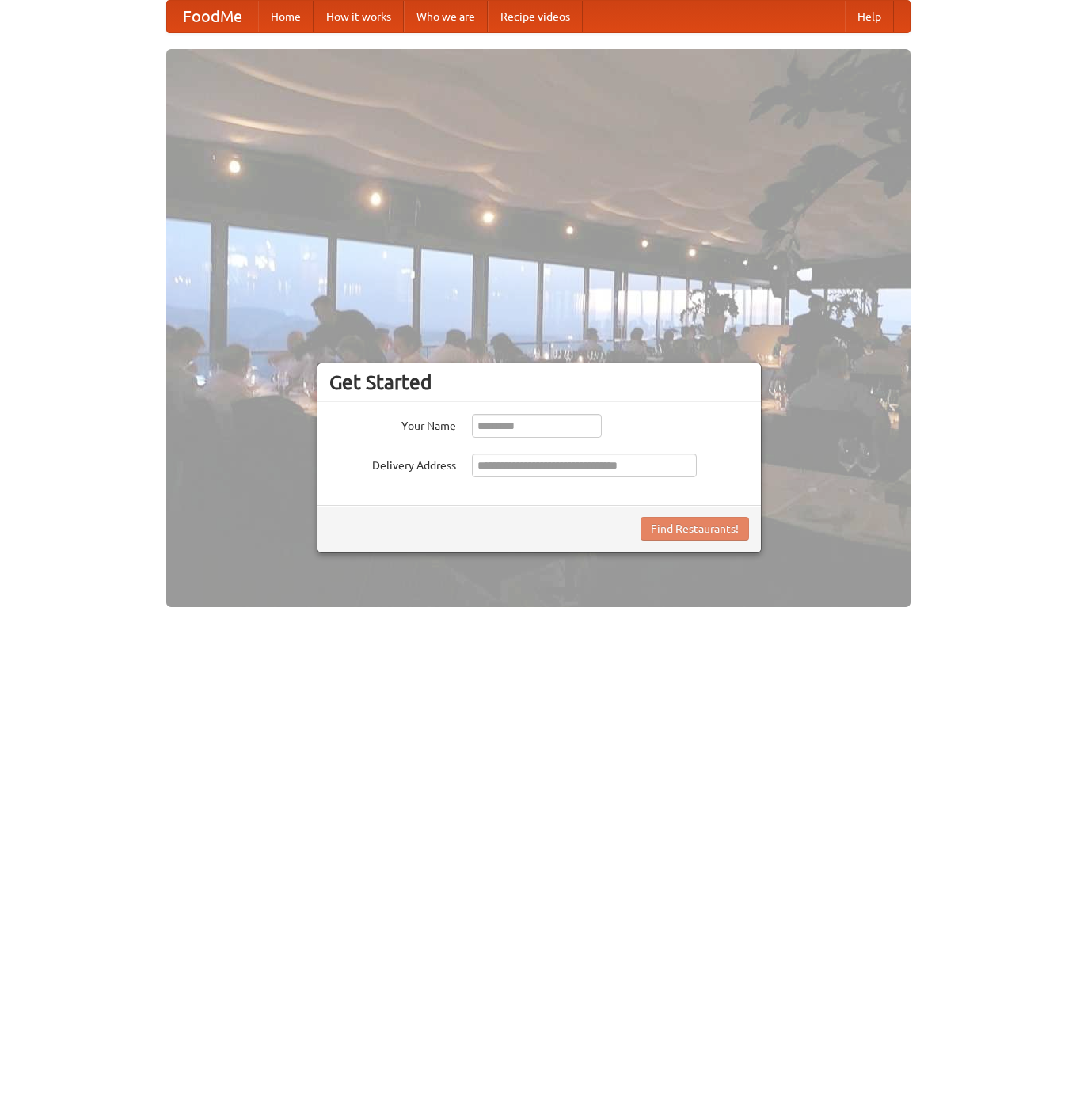 The height and width of the screenshot is (1120, 1076). I want to click on a: Help, so click(870, 17).